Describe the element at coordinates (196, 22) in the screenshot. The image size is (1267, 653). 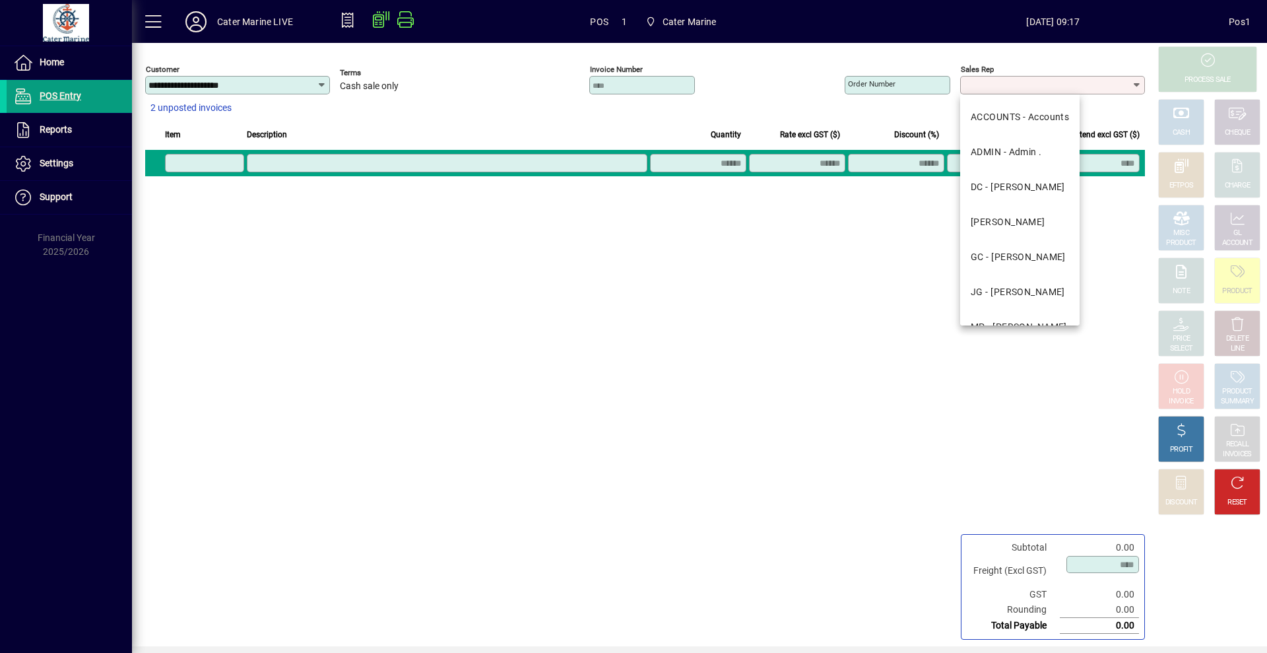
I see `button: Profile` at that location.